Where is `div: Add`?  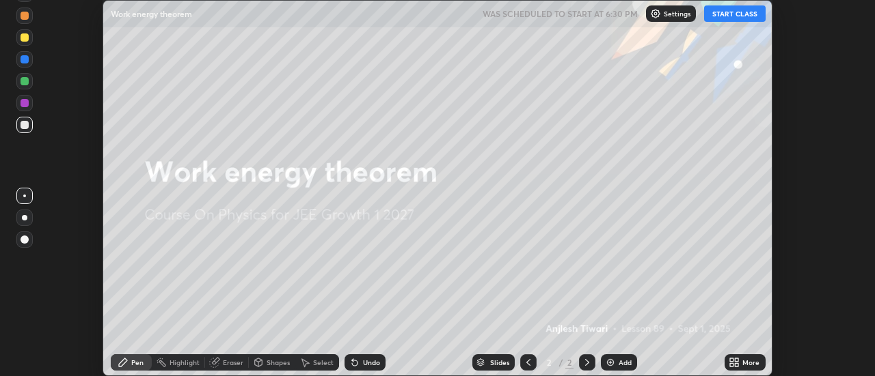
div: Add is located at coordinates (624, 363).